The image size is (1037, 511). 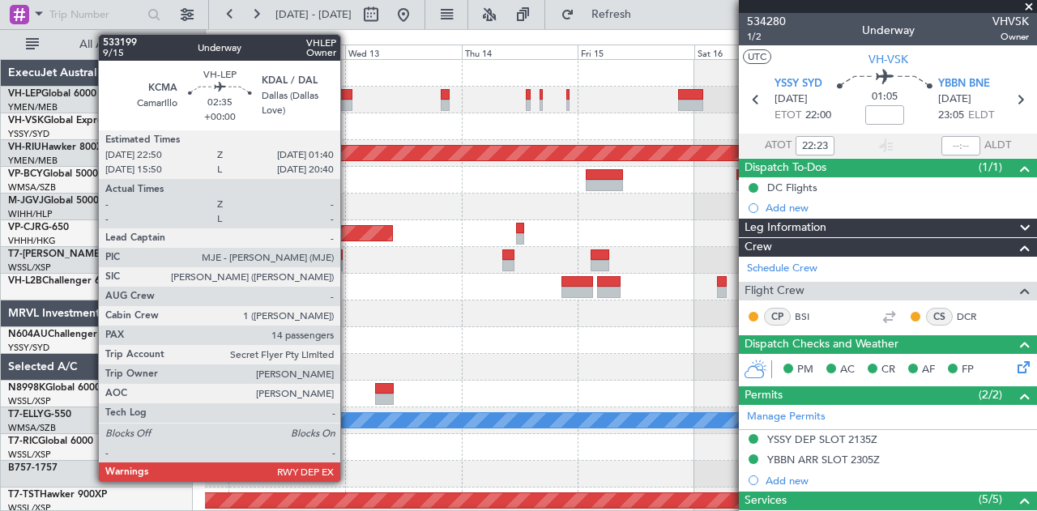 I want to click on span: YBBN BNE, so click(x=964, y=84).